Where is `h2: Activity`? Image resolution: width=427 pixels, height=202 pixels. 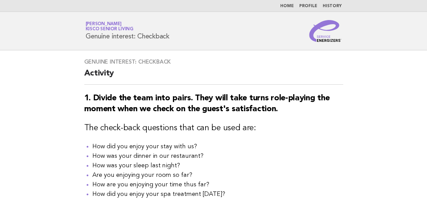
h2: Activity is located at coordinates (214, 76).